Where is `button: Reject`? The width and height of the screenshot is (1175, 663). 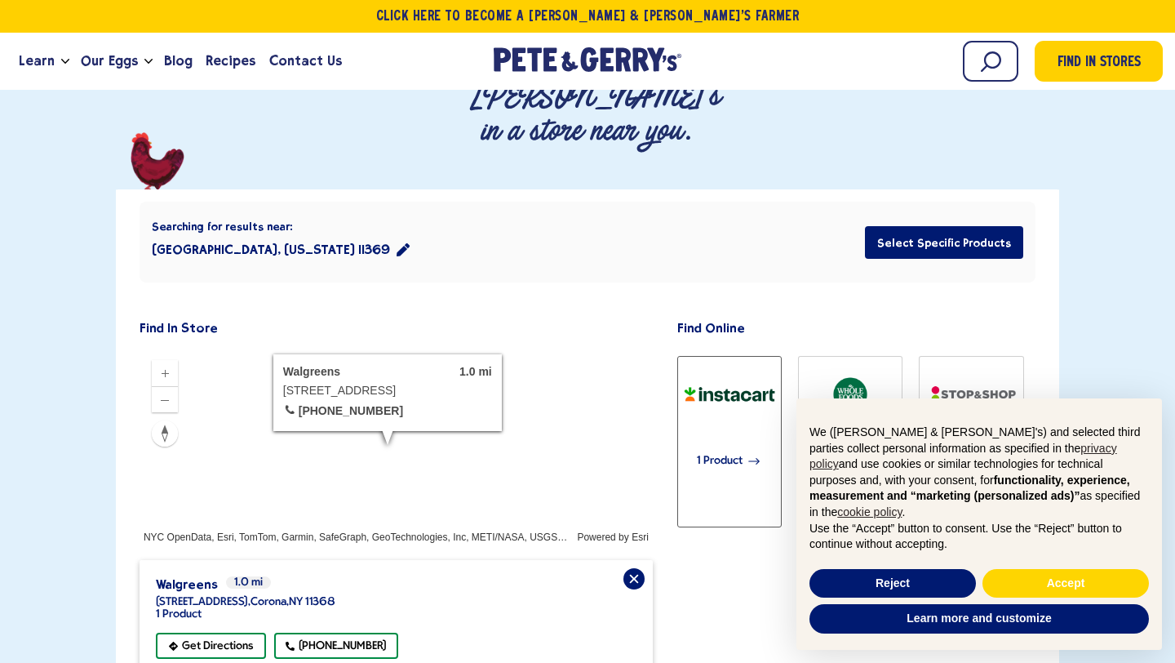 button: Reject is located at coordinates (893, 584).